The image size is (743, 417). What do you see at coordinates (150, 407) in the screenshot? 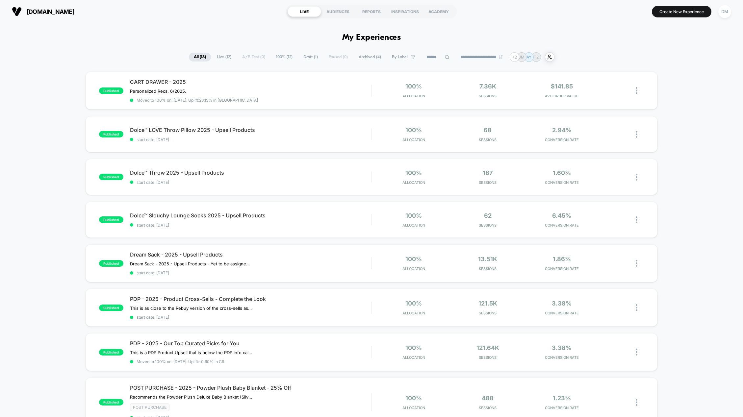
I see `span: Post Purchase` at bounding box center [150, 407].